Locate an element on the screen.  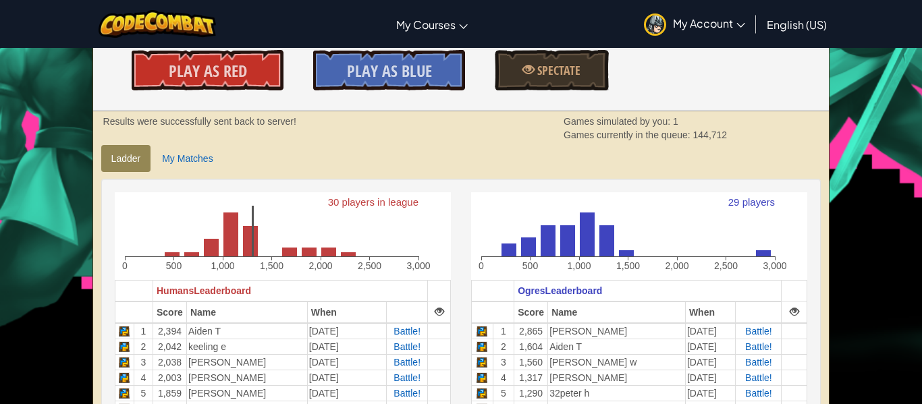
td: keeling e is located at coordinates (246, 346).